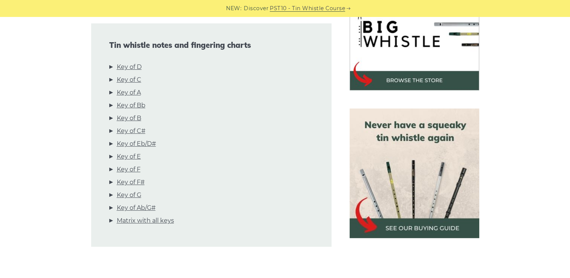 This screenshot has height=278, width=570. I want to click on span: NEW:, so click(234, 8).